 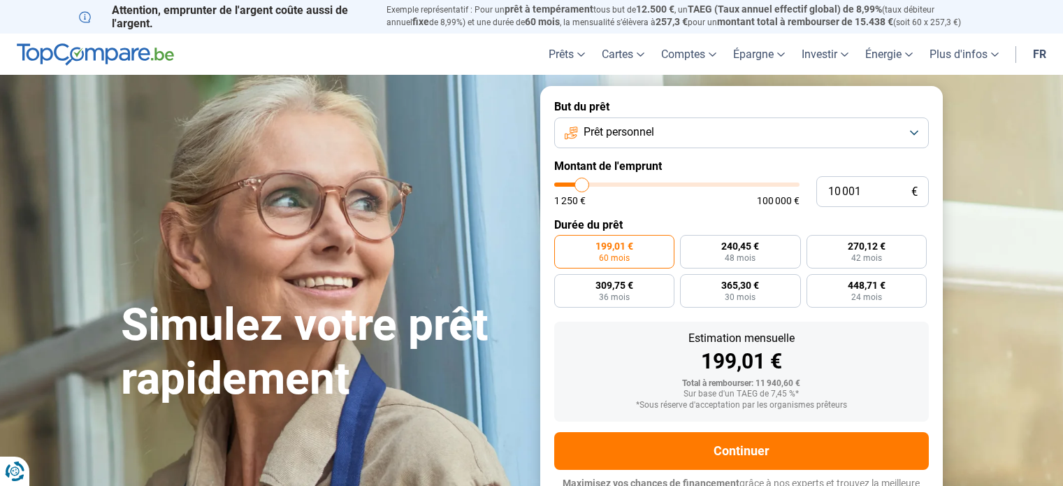 What do you see at coordinates (614, 246) in the screenshot?
I see `span: 199,01 €` at bounding box center [614, 246].